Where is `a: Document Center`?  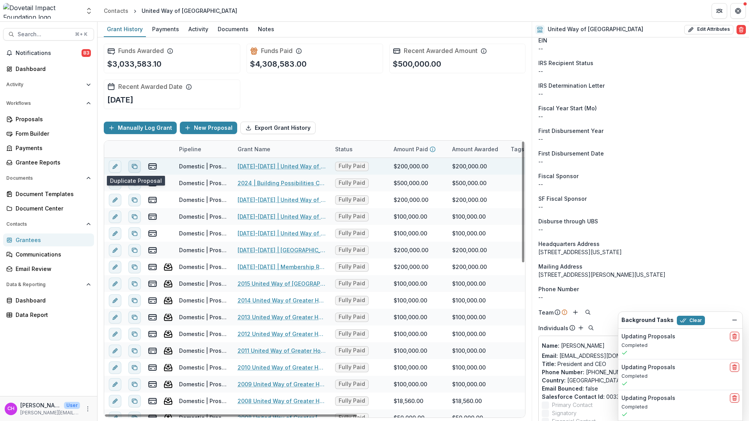 a: Document Center is located at coordinates (48, 208).